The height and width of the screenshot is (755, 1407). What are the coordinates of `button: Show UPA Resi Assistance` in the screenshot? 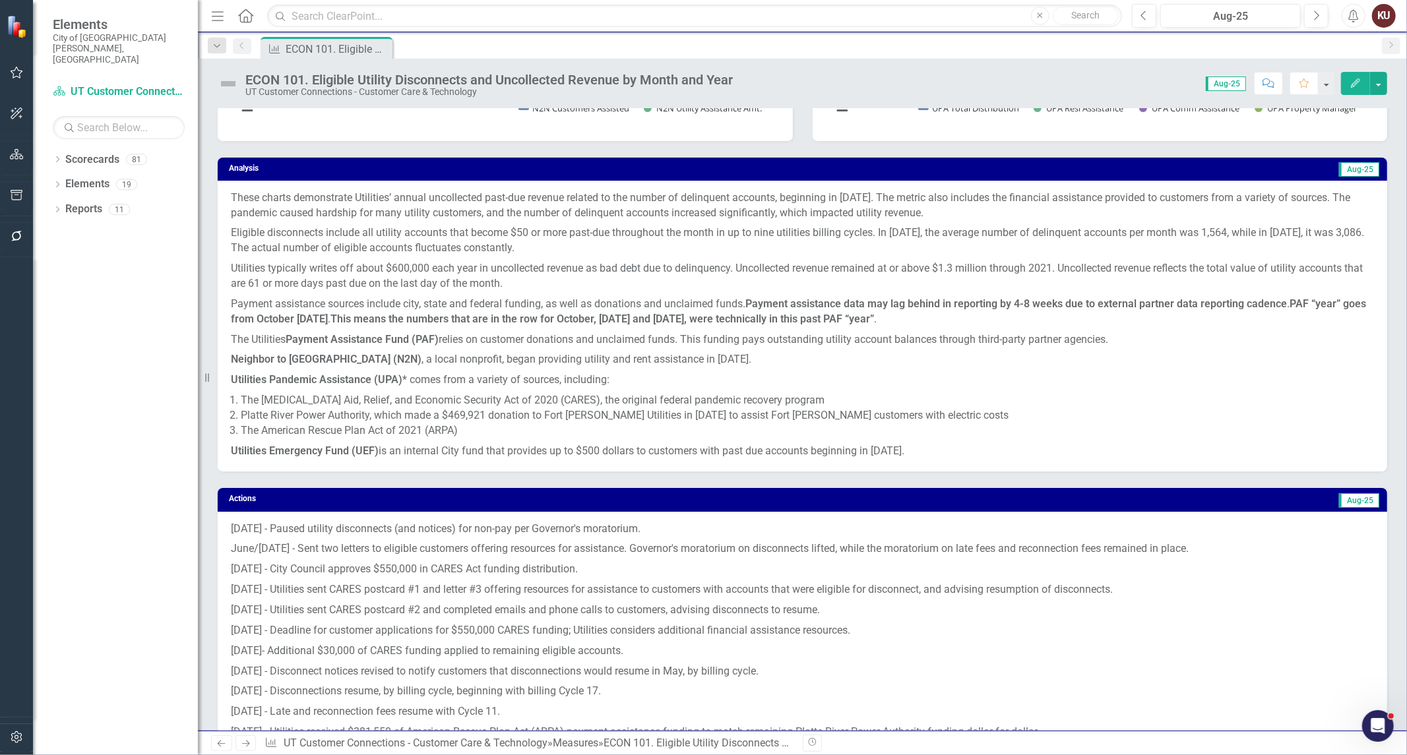 It's located at (1079, 108).